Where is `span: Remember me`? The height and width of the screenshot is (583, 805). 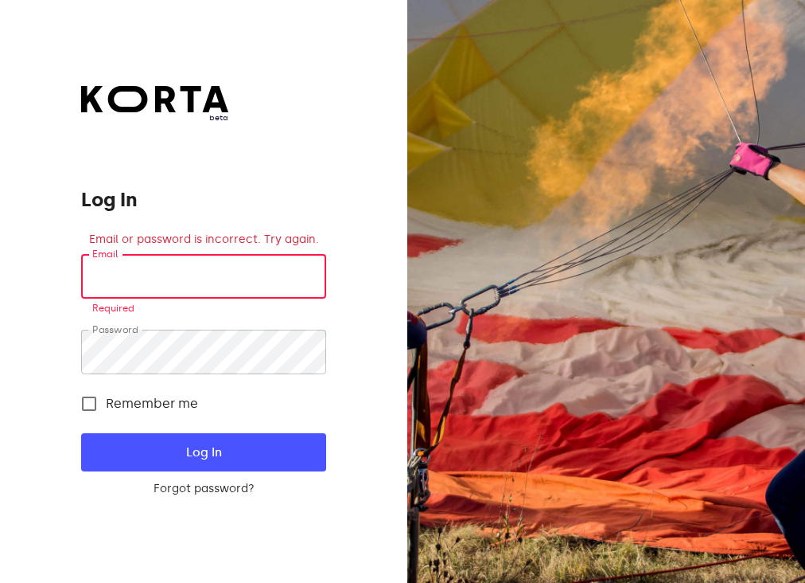 span: Remember me is located at coordinates (152, 403).